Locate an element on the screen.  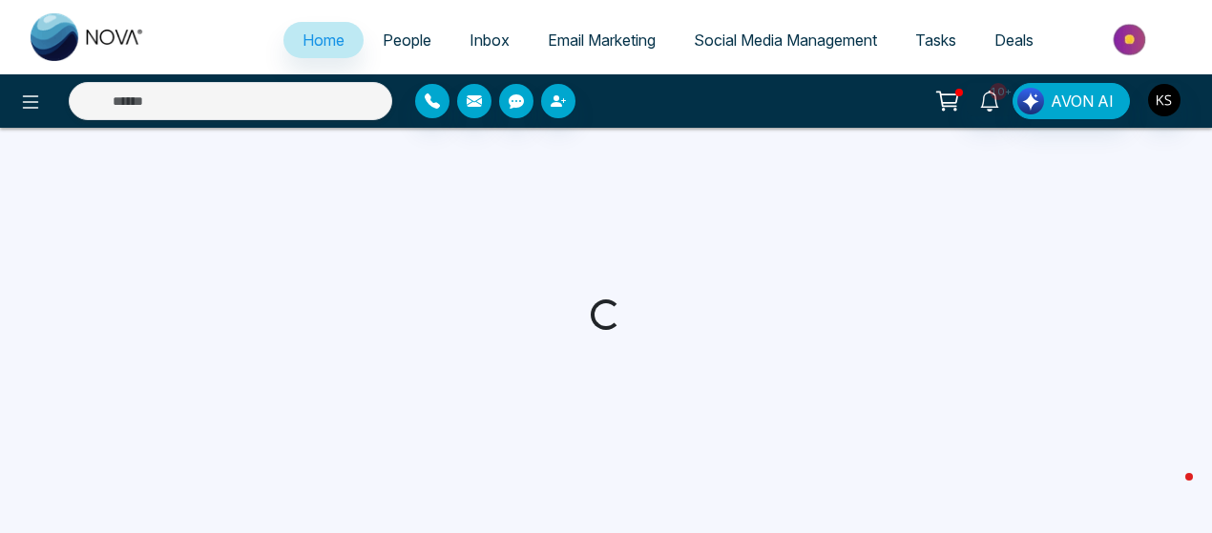
a: People is located at coordinates (406, 40).